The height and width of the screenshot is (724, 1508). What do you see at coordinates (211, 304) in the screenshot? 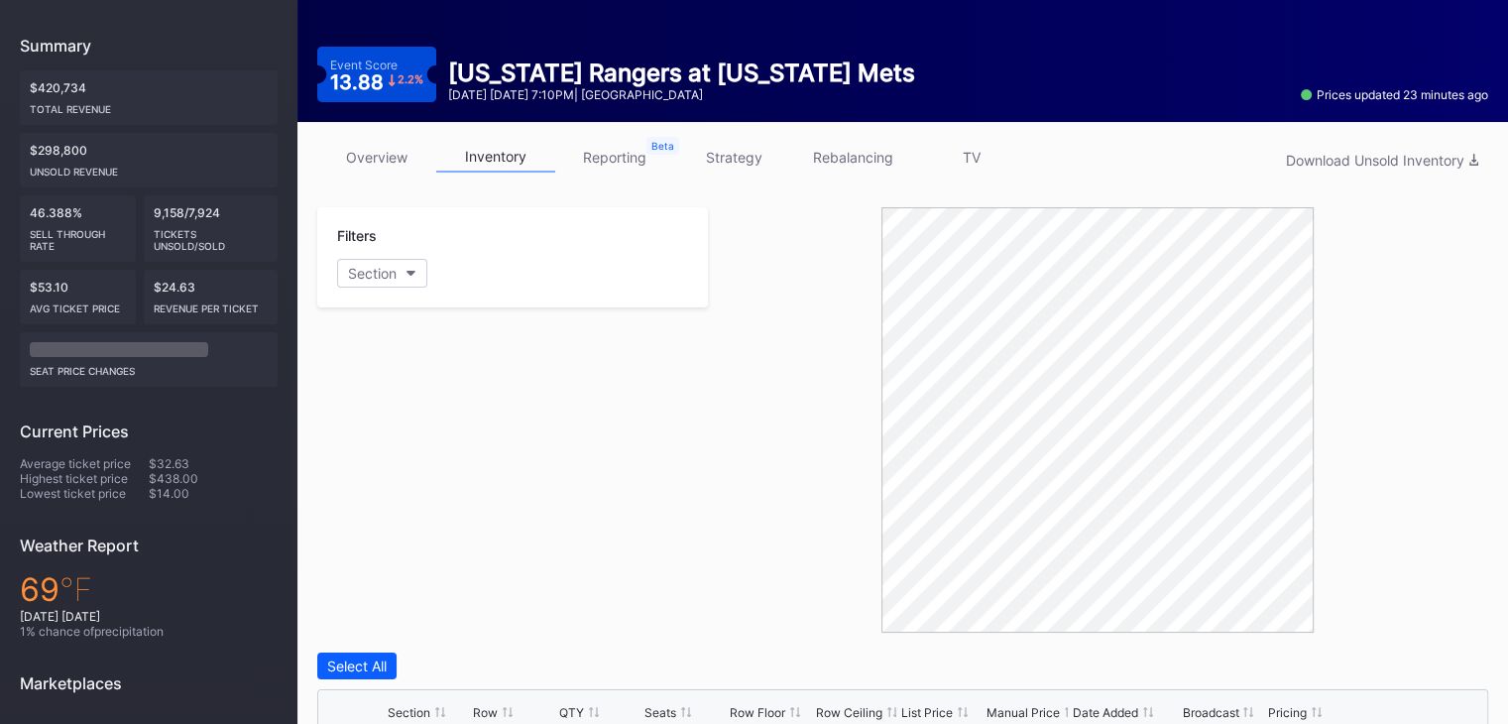
I see `div: Revenue per ticket` at bounding box center [211, 304].